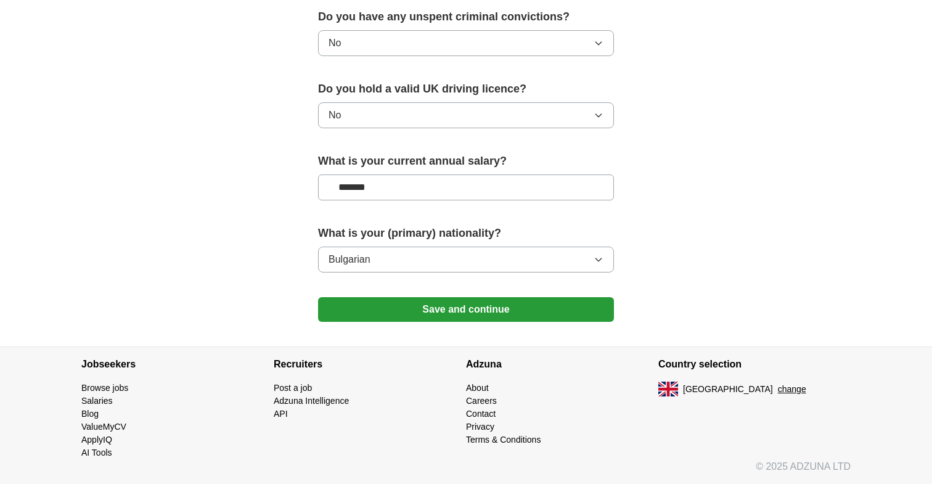  I want to click on label: What is your current annual salary?, so click(466, 161).